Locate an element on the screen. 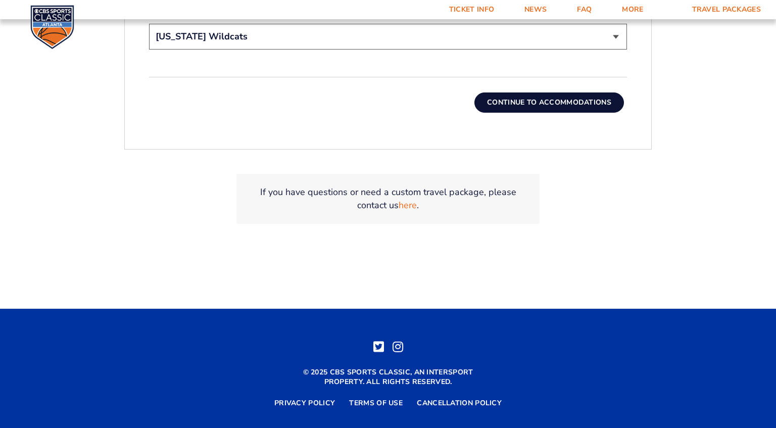 This screenshot has height=428, width=776. a: Cancellation Policy is located at coordinates (459, 403).